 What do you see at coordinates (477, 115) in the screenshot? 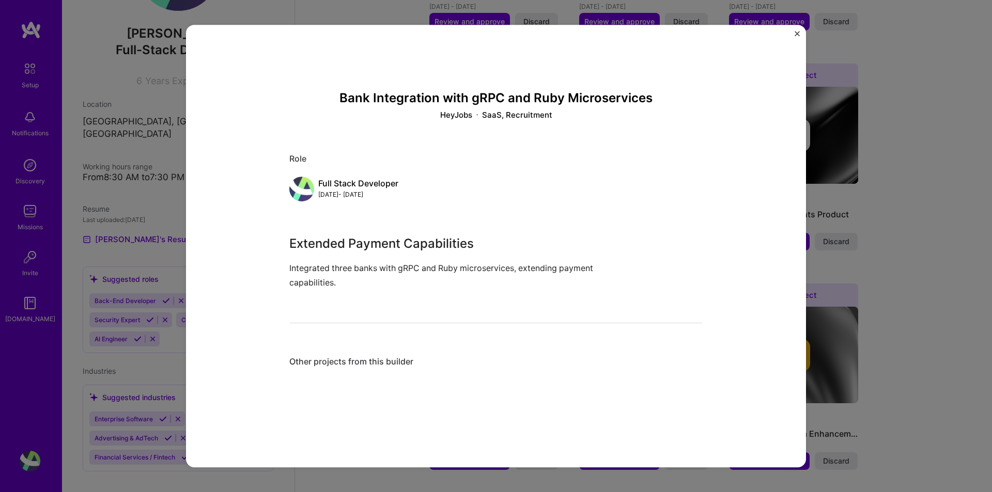
I see `img: Dot` at bounding box center [477, 115].